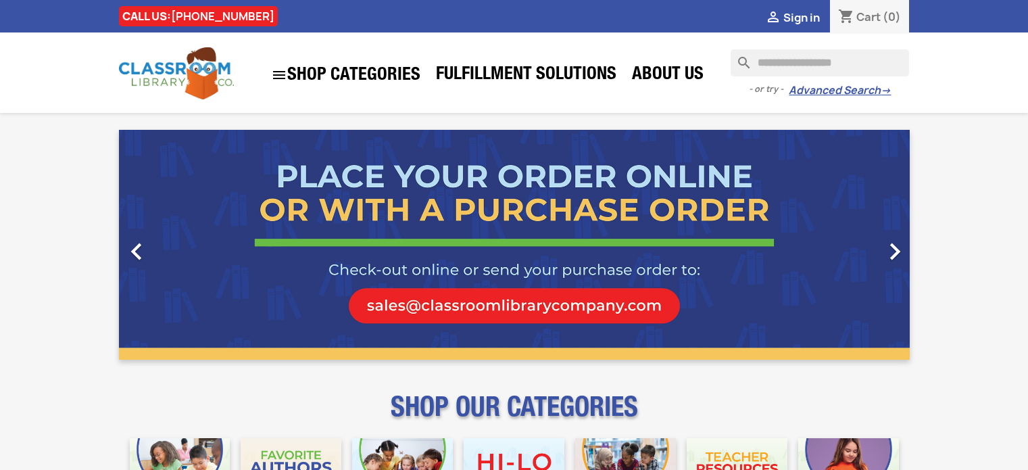  What do you see at coordinates (739, 57) in the screenshot?
I see `i: search` at bounding box center [739, 57].